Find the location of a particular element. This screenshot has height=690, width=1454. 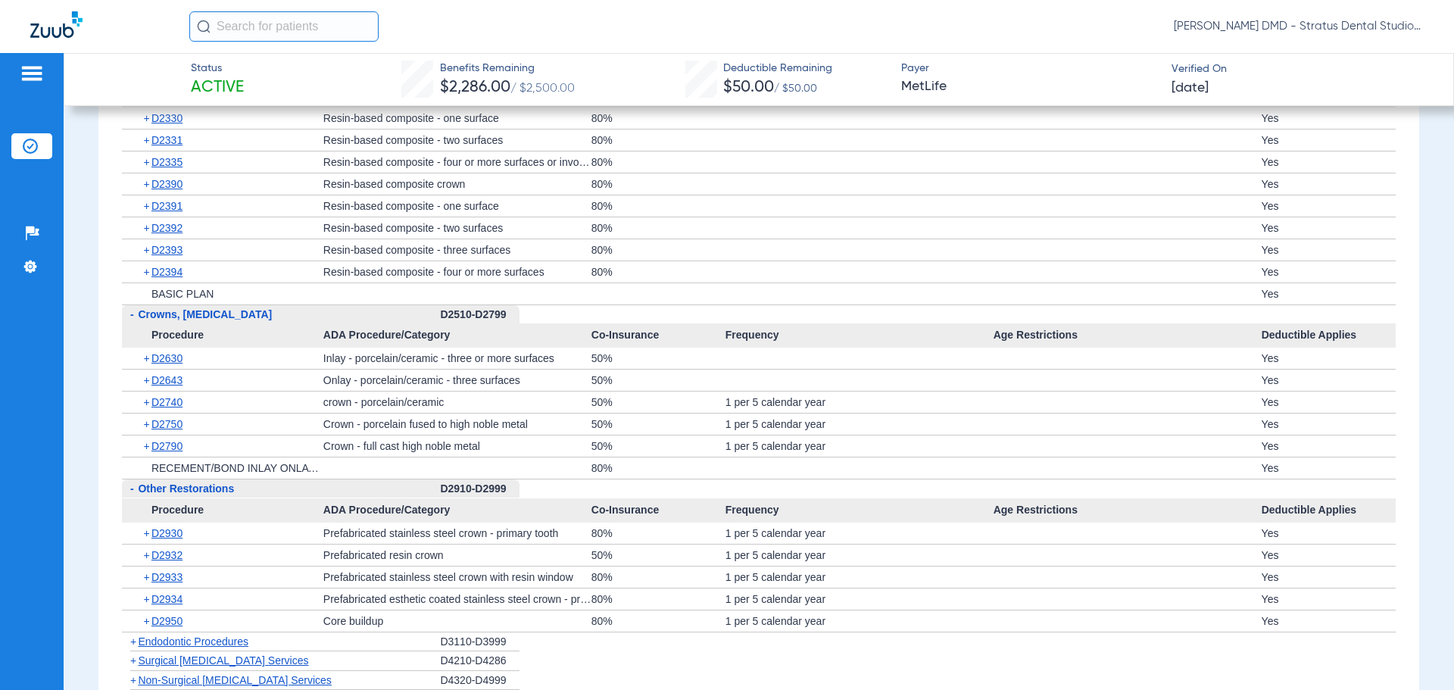

span: D2630 is located at coordinates (167, 358).